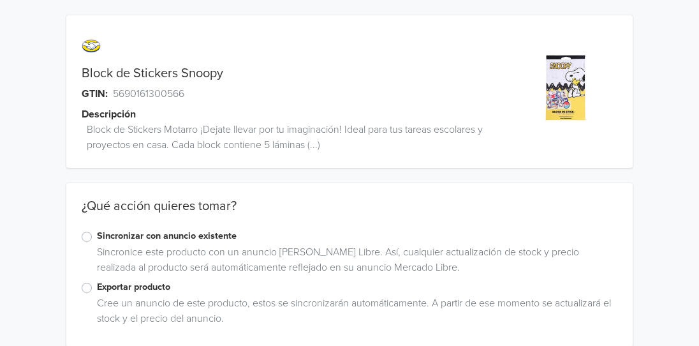 The height and width of the screenshot is (346, 699). What do you see at coordinates (350, 214) in the screenshot?
I see `div: ¿Qué acción quieres tomar?` at bounding box center [350, 214].